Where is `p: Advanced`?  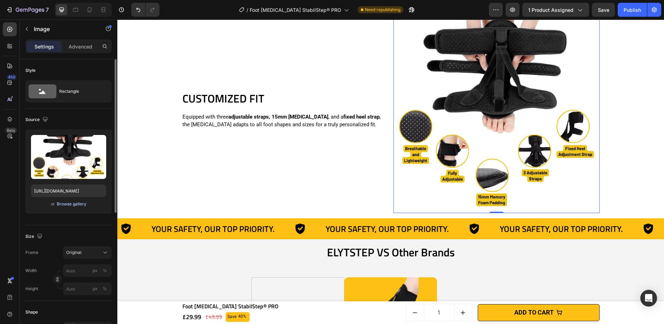
p: Advanced is located at coordinates (80, 46).